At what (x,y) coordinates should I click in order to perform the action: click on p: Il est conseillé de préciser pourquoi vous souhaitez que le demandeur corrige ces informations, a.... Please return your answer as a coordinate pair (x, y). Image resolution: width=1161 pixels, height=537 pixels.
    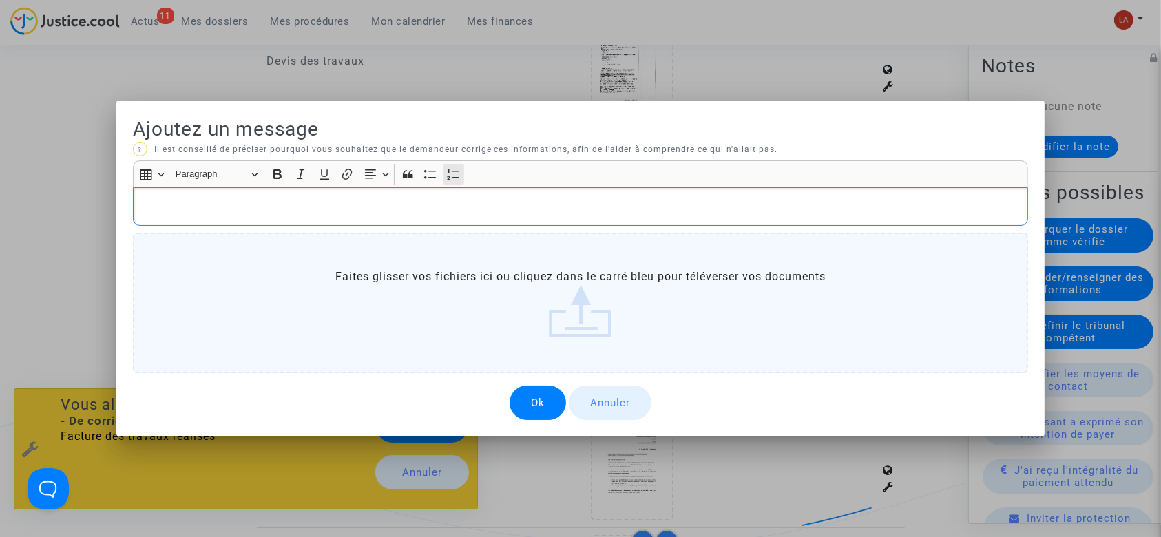
    Looking at the image, I should click on (580, 149).